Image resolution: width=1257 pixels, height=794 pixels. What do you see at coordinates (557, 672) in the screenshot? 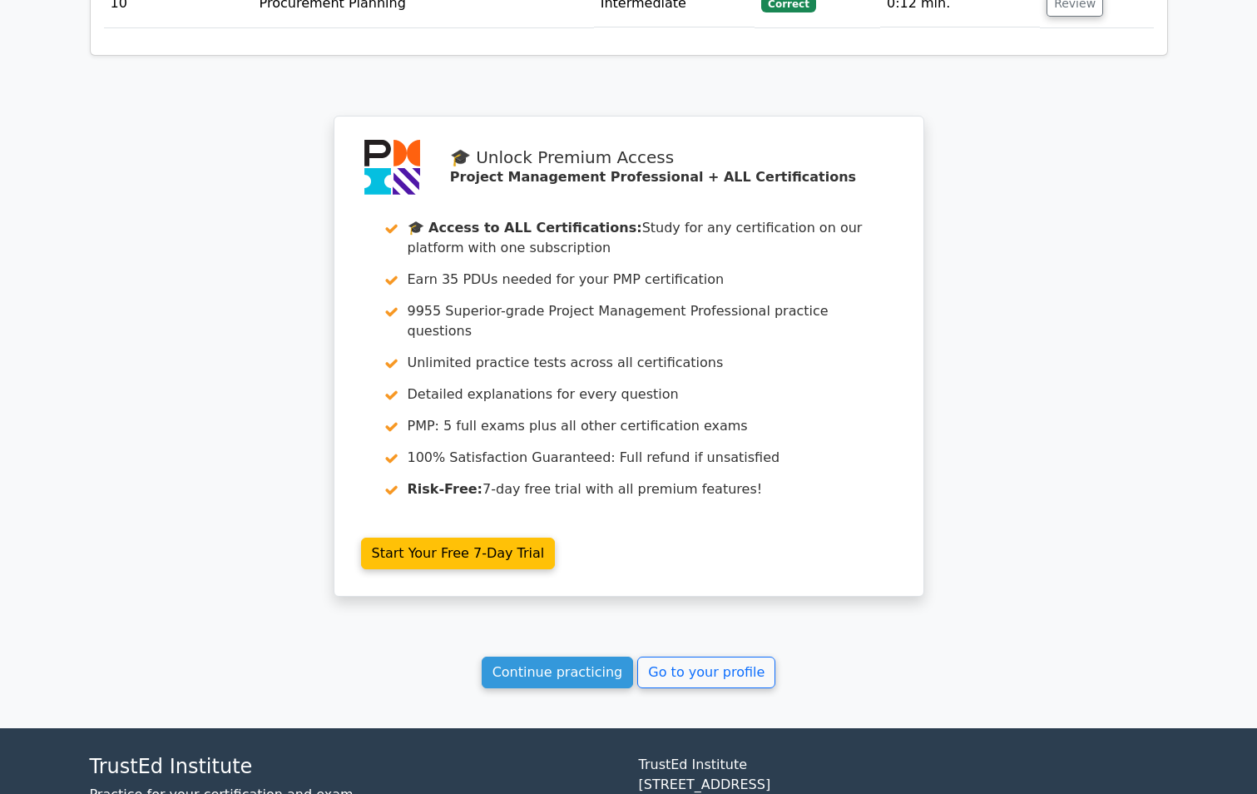
I see `a: Continue practicing` at bounding box center [557, 672].